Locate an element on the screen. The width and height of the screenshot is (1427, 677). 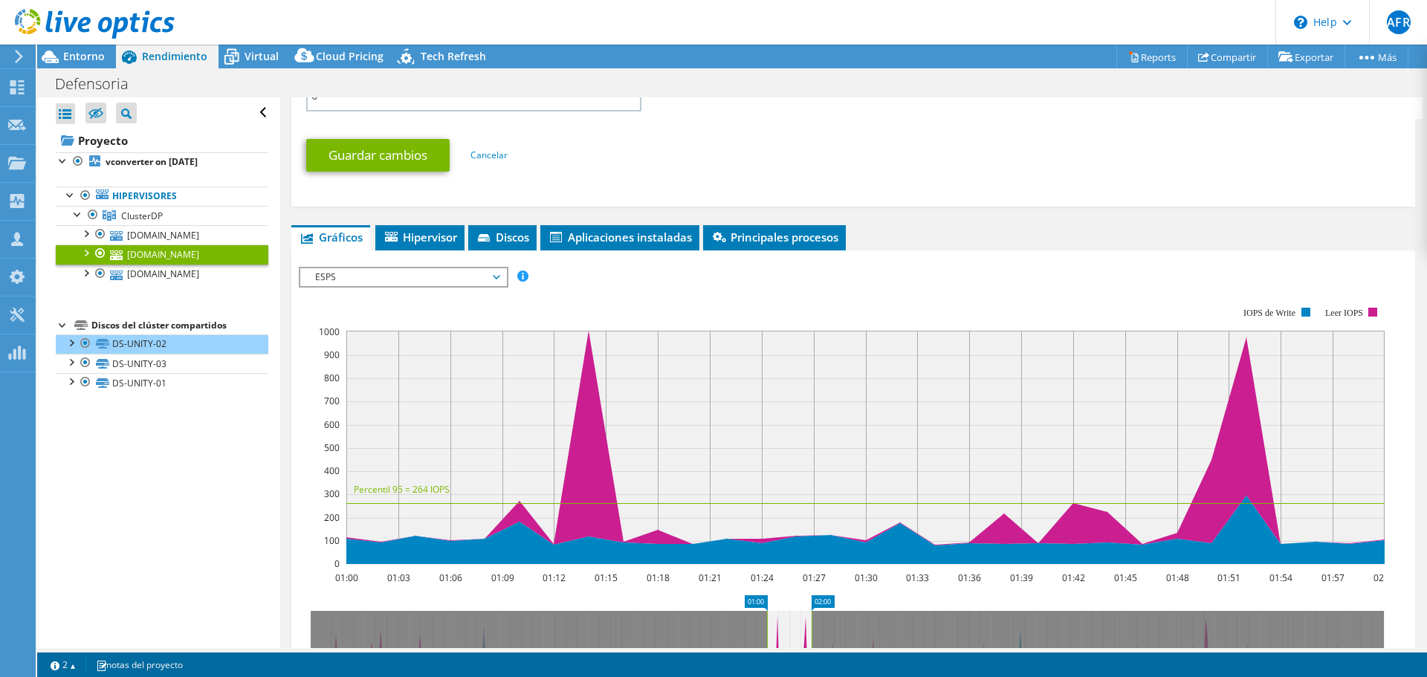
a: Hipervisores is located at coordinates (162, 196).